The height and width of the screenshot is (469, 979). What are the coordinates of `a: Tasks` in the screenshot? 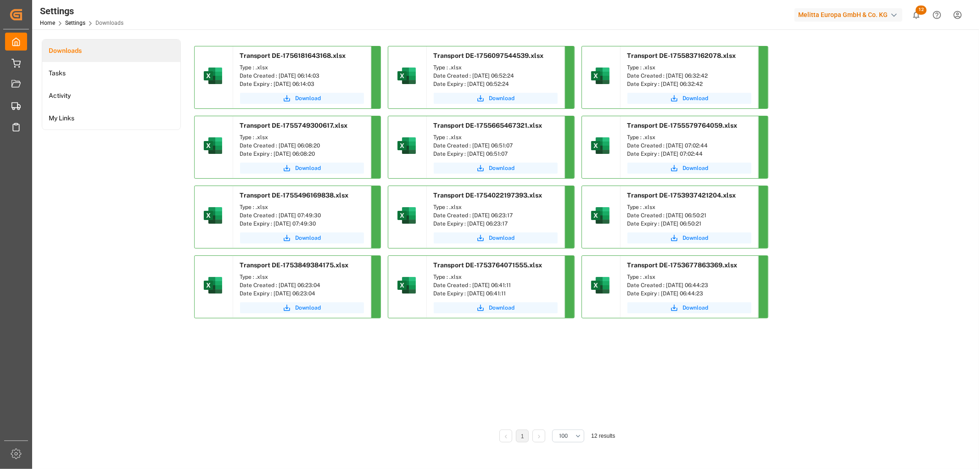 It's located at (111, 73).